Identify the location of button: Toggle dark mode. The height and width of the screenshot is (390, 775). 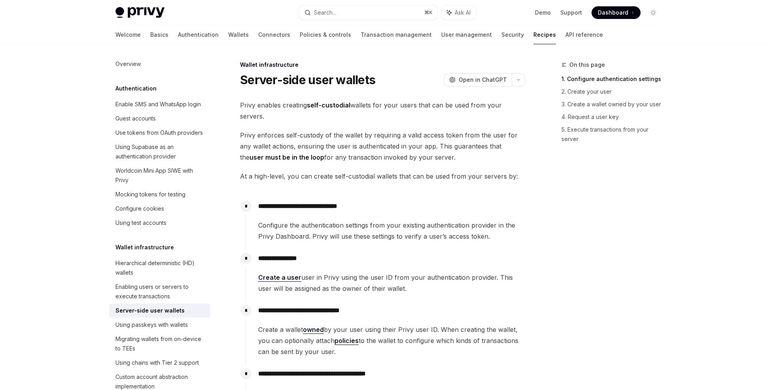
(653, 13).